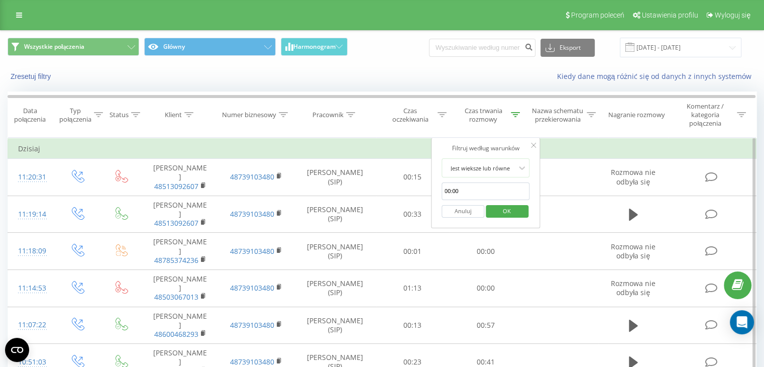  What do you see at coordinates (411, 115) in the screenshot?
I see `div: Czas oczekiwania` at bounding box center [411, 115].